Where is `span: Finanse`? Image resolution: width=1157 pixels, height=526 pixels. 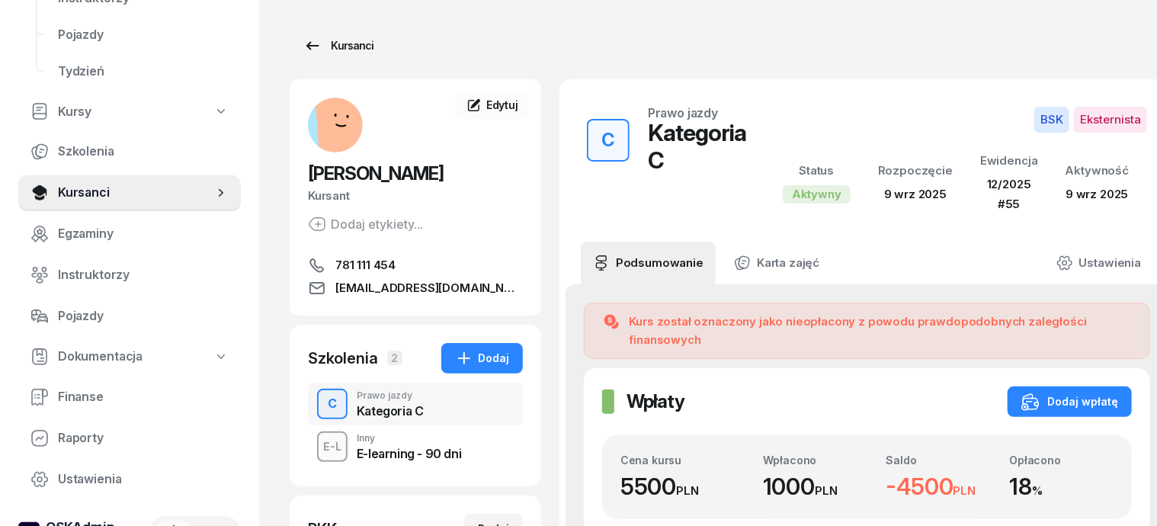
span: Finanse is located at coordinates (143, 397).